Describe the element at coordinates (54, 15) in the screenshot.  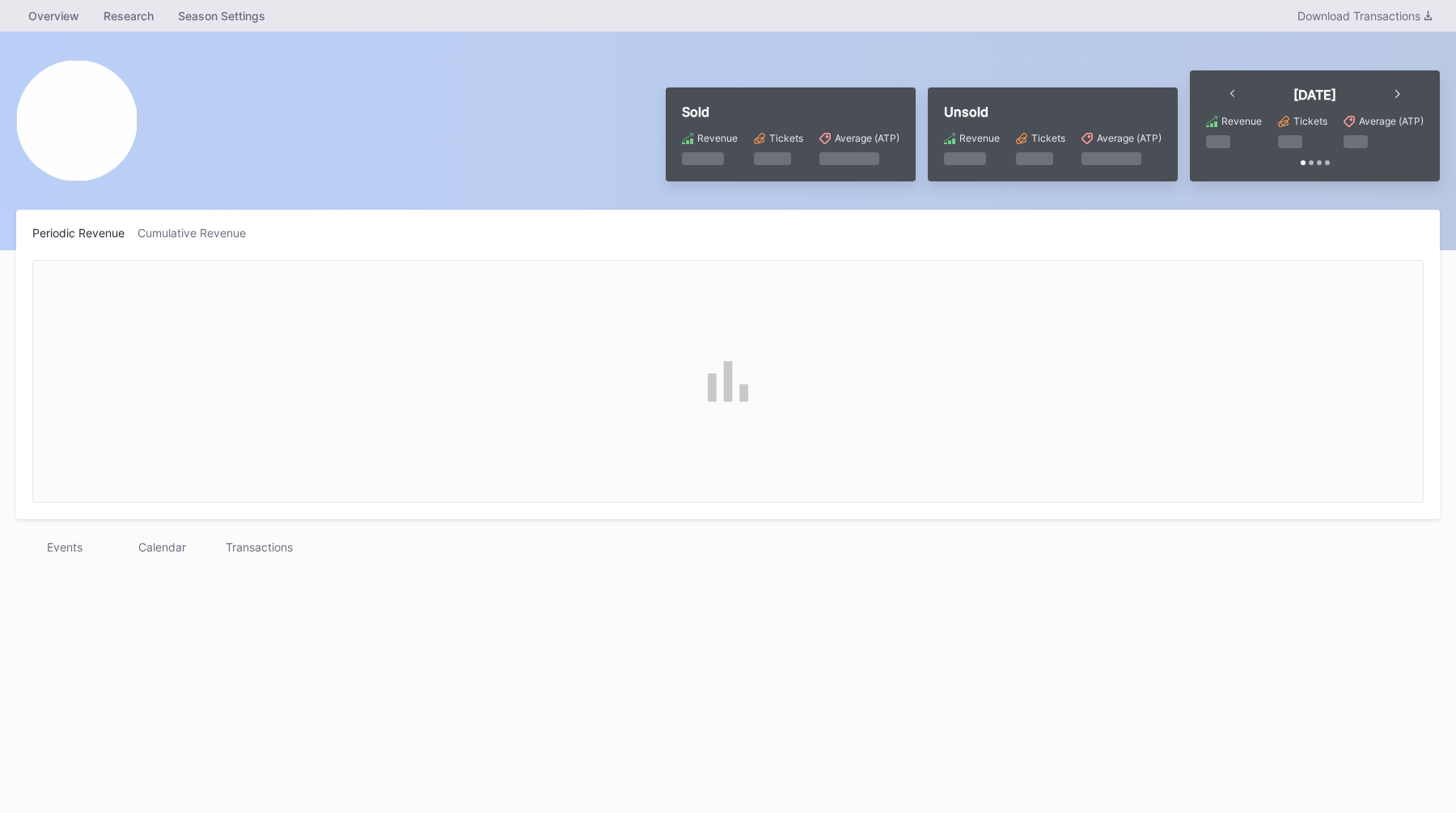
I see `div: Overview` at that location.